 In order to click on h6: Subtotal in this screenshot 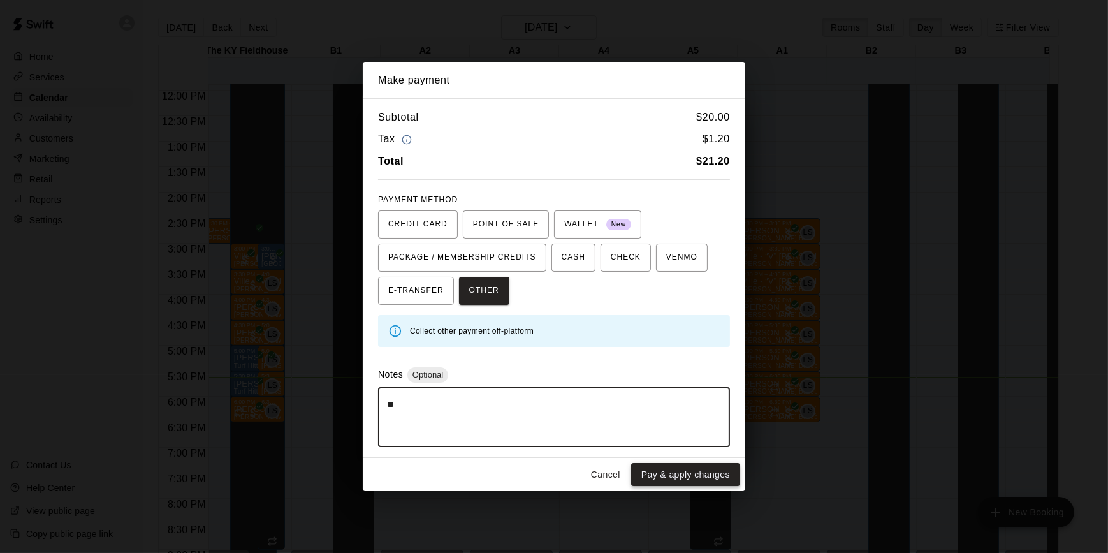, I will do `click(398, 117)`.